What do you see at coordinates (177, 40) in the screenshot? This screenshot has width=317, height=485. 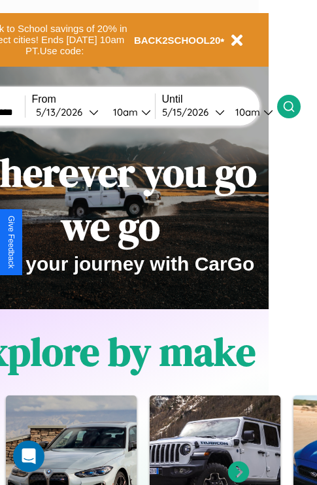 I see `b: BACK2SCHOOL20` at bounding box center [177, 40].